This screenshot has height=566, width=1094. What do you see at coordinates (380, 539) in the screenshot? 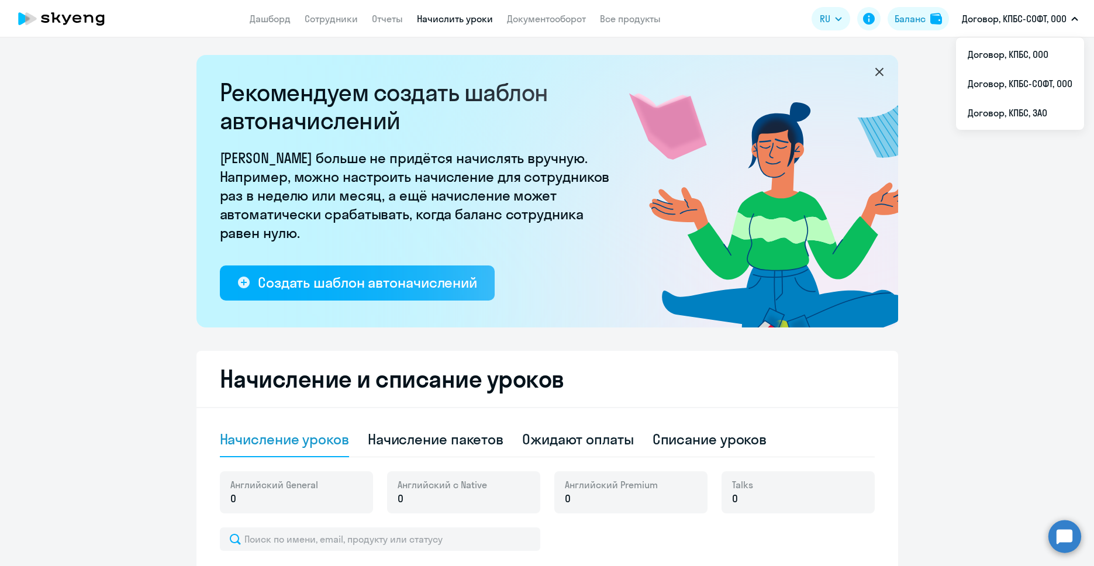
I see `input: Поиск по имени, email, продукту или статусу` at bounding box center [380, 539].